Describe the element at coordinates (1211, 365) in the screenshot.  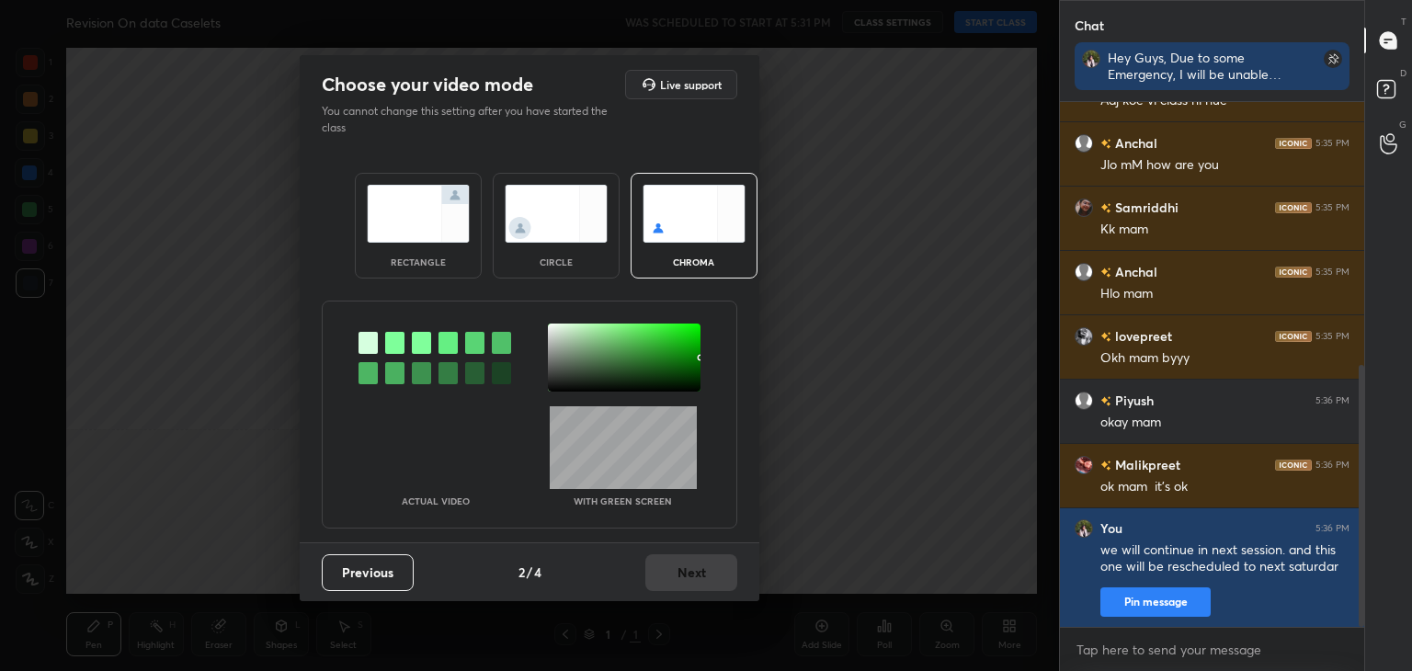
I see `div: grid` at that location.